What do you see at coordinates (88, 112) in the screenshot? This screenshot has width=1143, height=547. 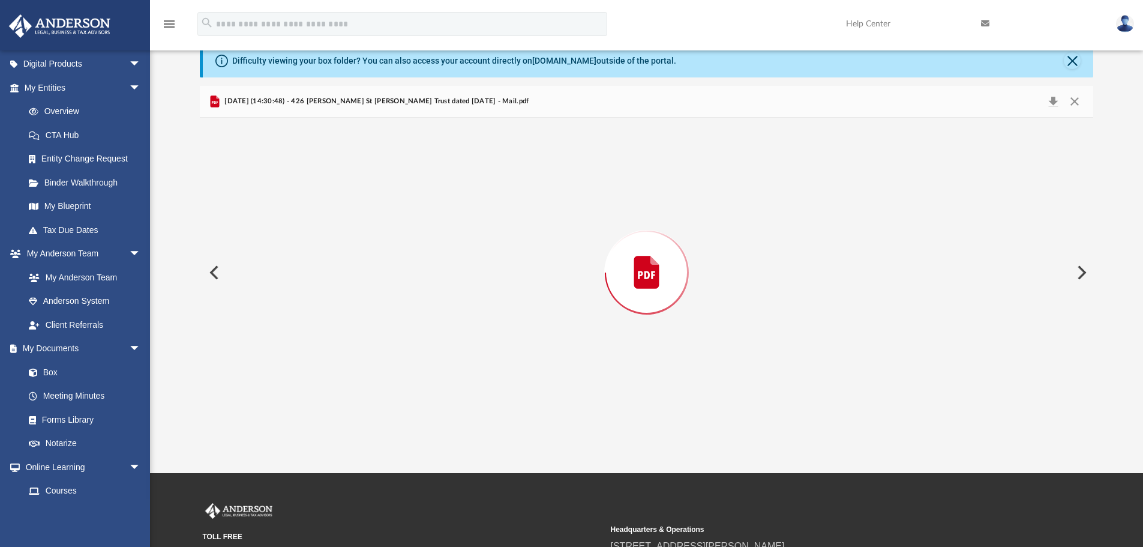 I see `a: Overview` at bounding box center [88, 112].